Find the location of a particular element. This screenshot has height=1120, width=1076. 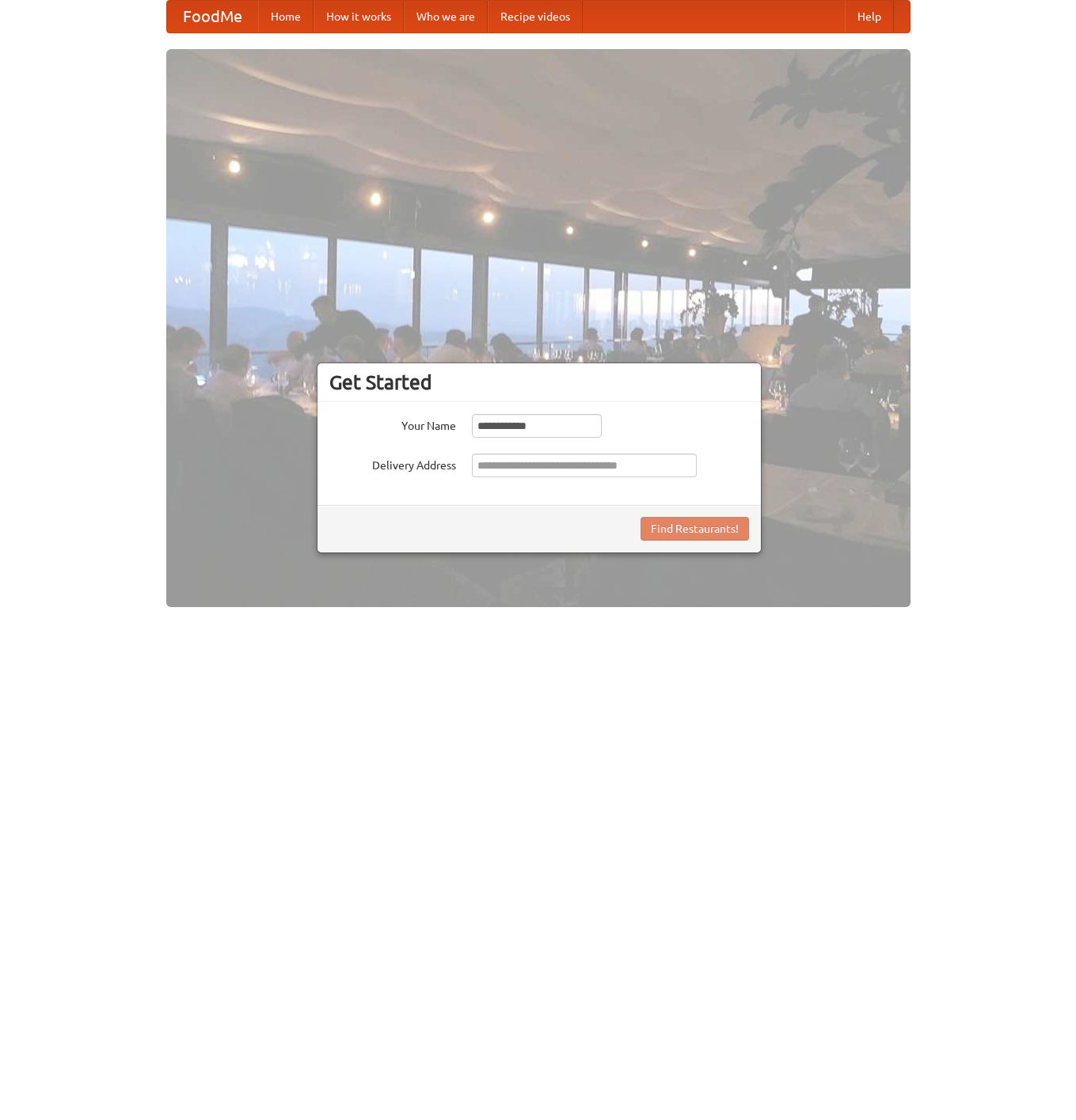

a: Recipe videos is located at coordinates (535, 17).